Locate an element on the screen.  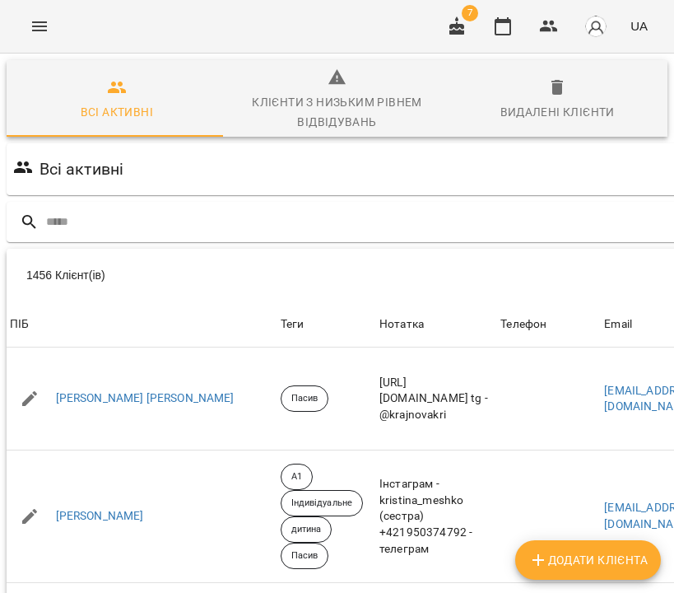
p: А1 is located at coordinates (296, 476).